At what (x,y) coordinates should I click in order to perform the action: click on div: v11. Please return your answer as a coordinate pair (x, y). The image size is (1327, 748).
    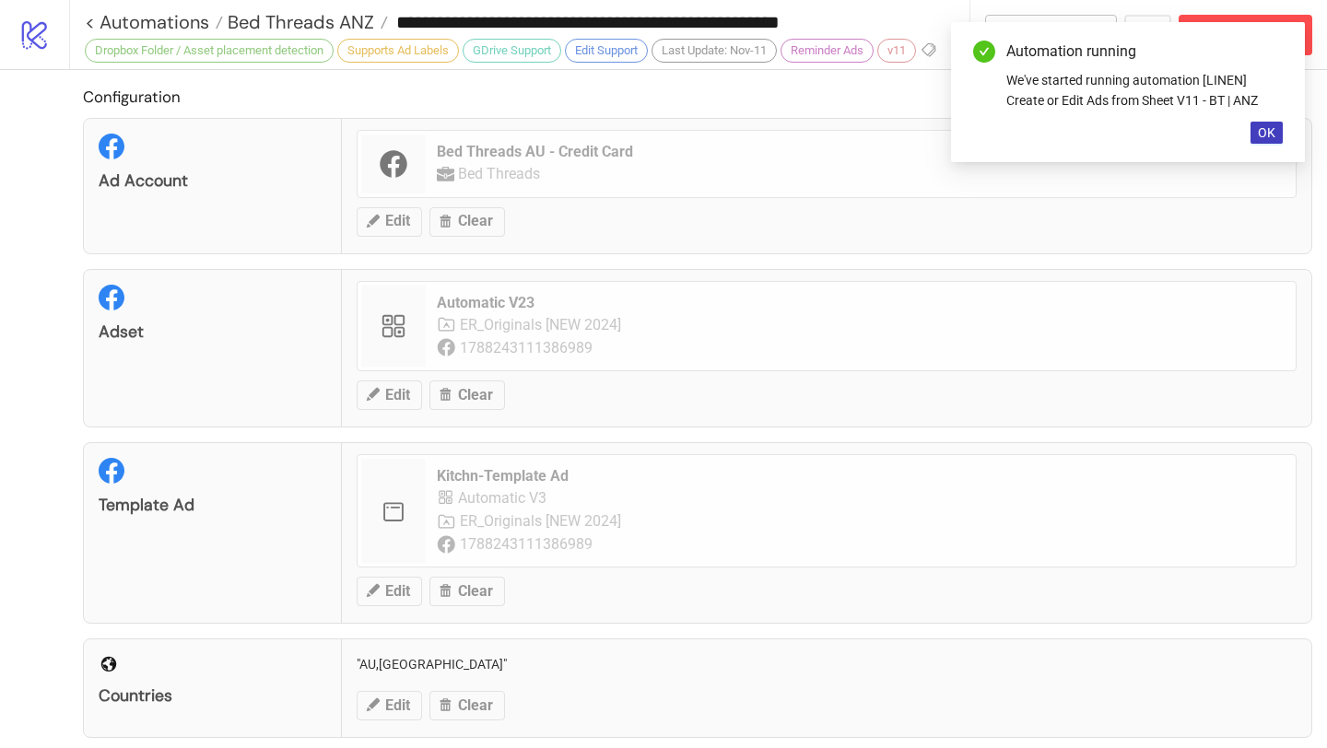
    Looking at the image, I should click on (896, 51).